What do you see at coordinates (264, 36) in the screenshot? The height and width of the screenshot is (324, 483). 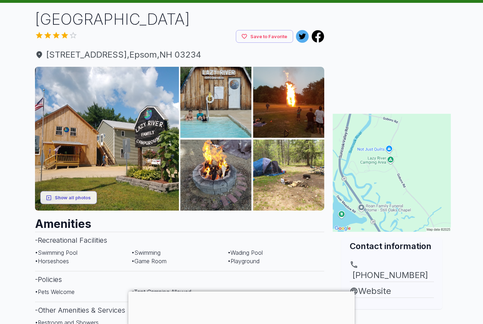 I see `button: Save to Favorite` at bounding box center [264, 36].